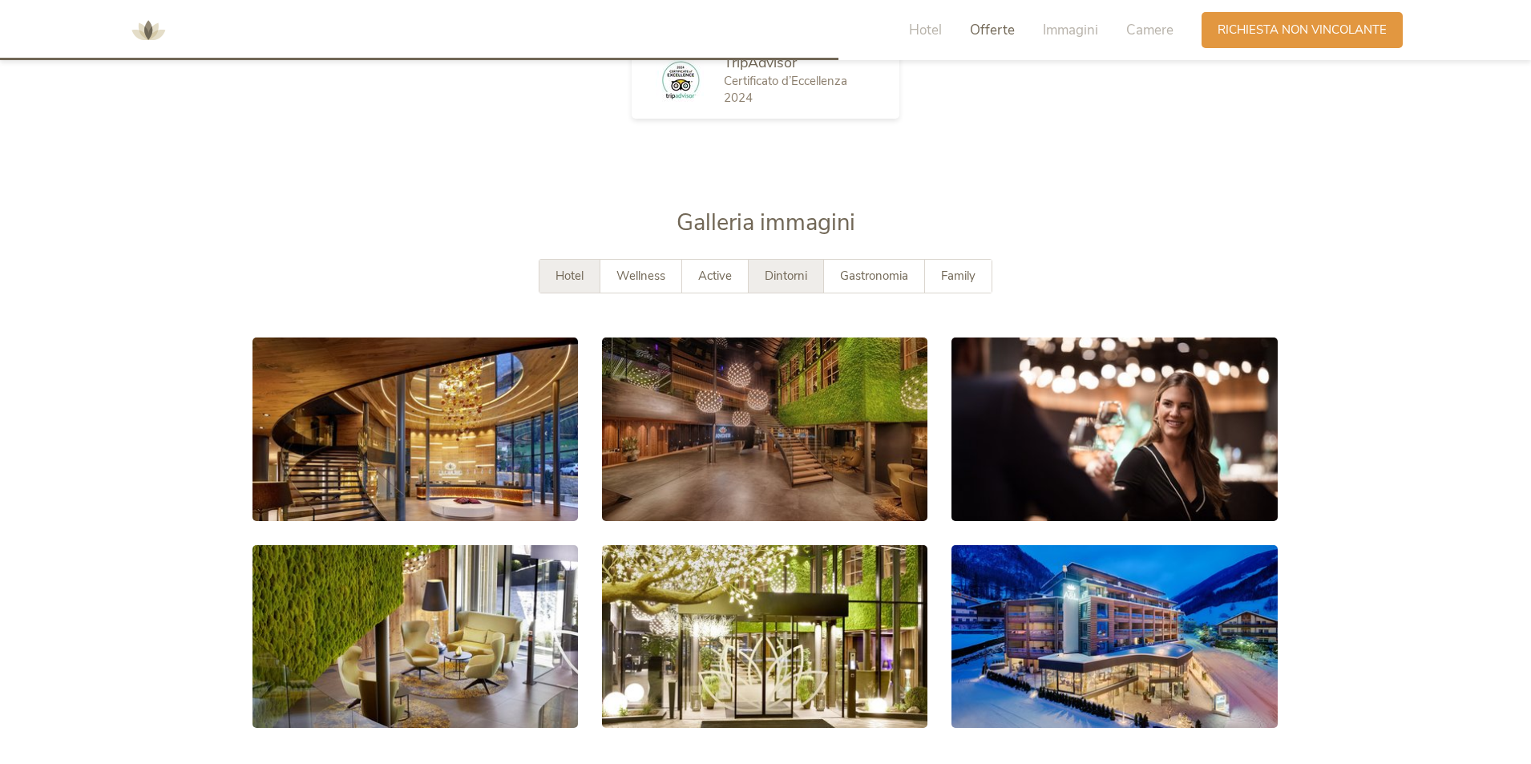 This screenshot has height=764, width=1531. I want to click on img: AMONTI & LUNARIS Wellnessresort, so click(148, 30).